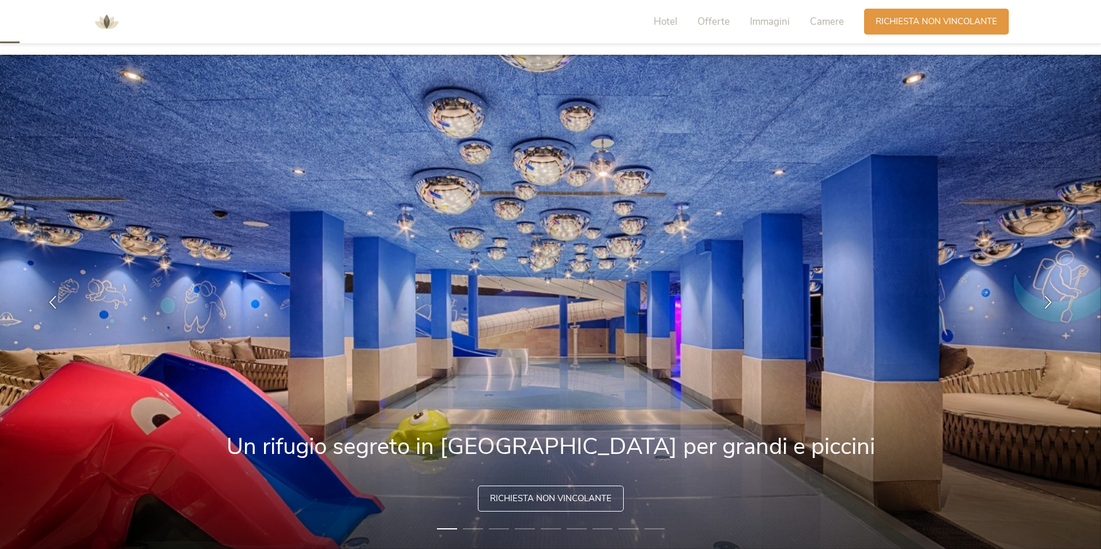  What do you see at coordinates (107, 21) in the screenshot?
I see `a: AMONTI & LUNARIS Wellnessresort` at bounding box center [107, 21].